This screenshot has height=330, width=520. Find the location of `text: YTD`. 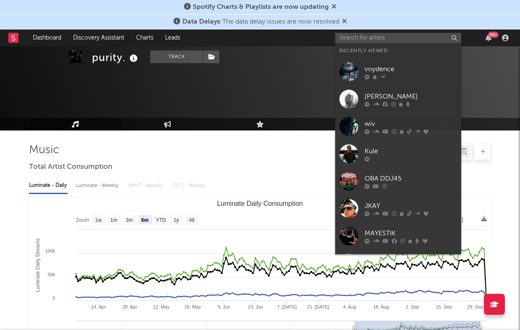

text: YTD is located at coordinates (161, 220).